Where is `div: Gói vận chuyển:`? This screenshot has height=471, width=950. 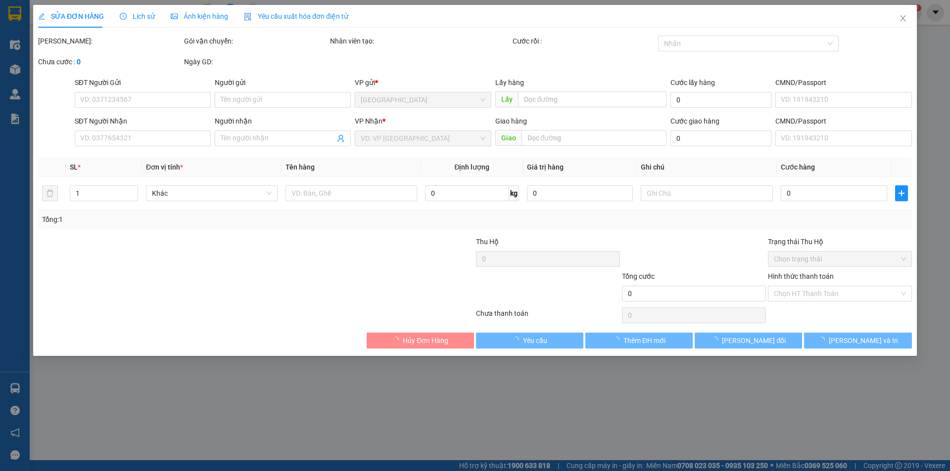
div: Gói vận chuyển: is located at coordinates (256, 41).